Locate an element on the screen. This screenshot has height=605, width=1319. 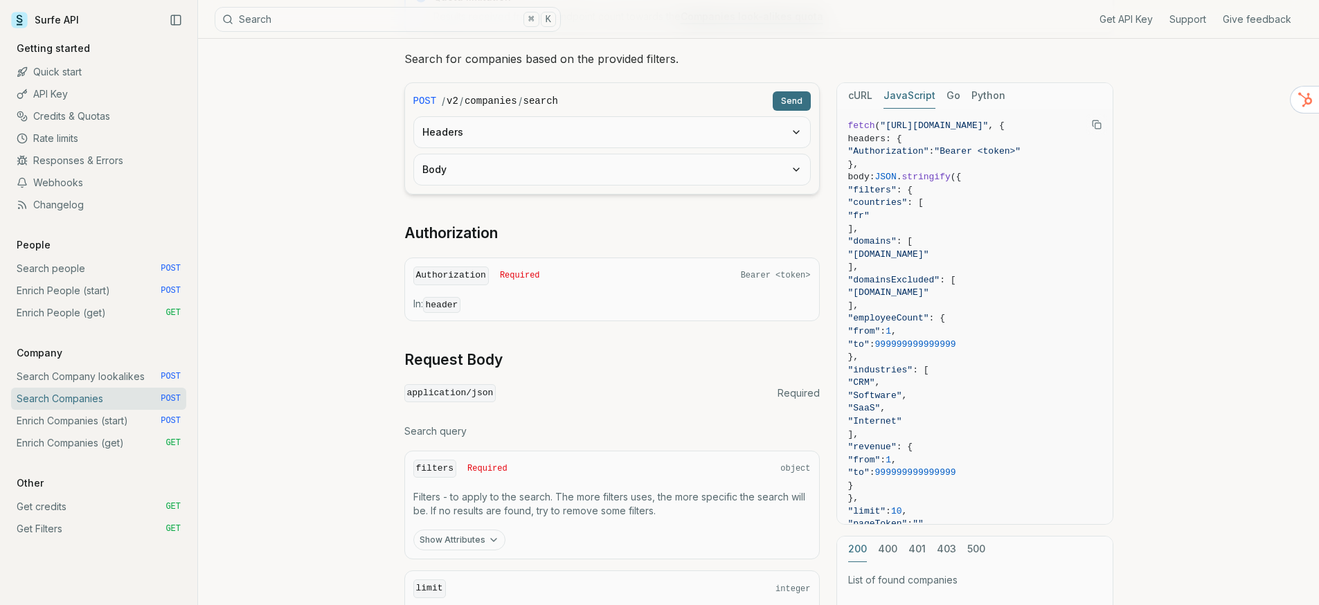
button: Headers is located at coordinates (612, 132).